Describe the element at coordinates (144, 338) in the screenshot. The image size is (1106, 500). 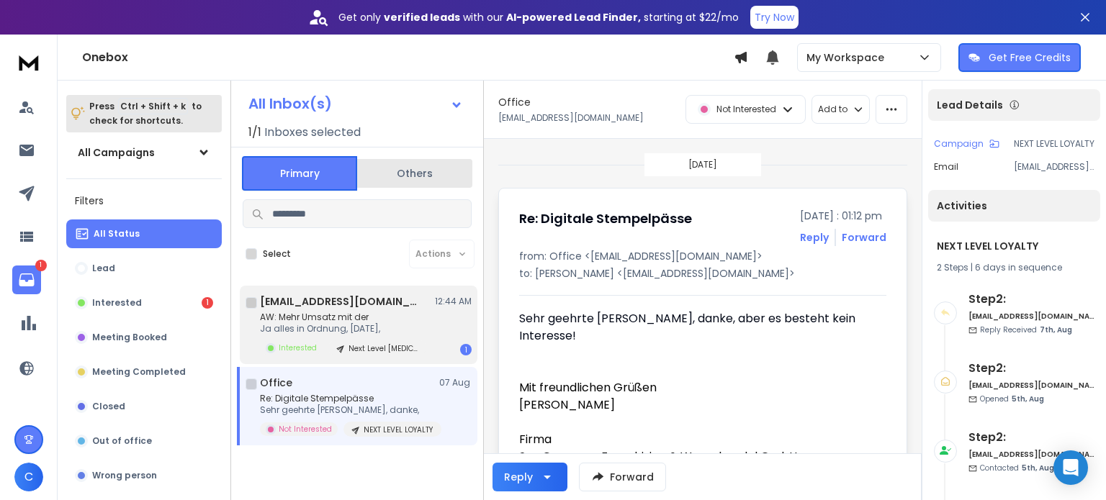
I see `button: Meeting Booked` at that location.